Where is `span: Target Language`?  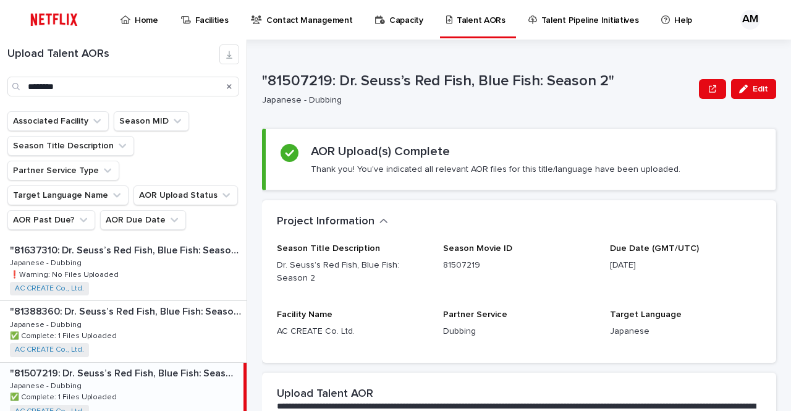
span: Target Language is located at coordinates (646, 315).